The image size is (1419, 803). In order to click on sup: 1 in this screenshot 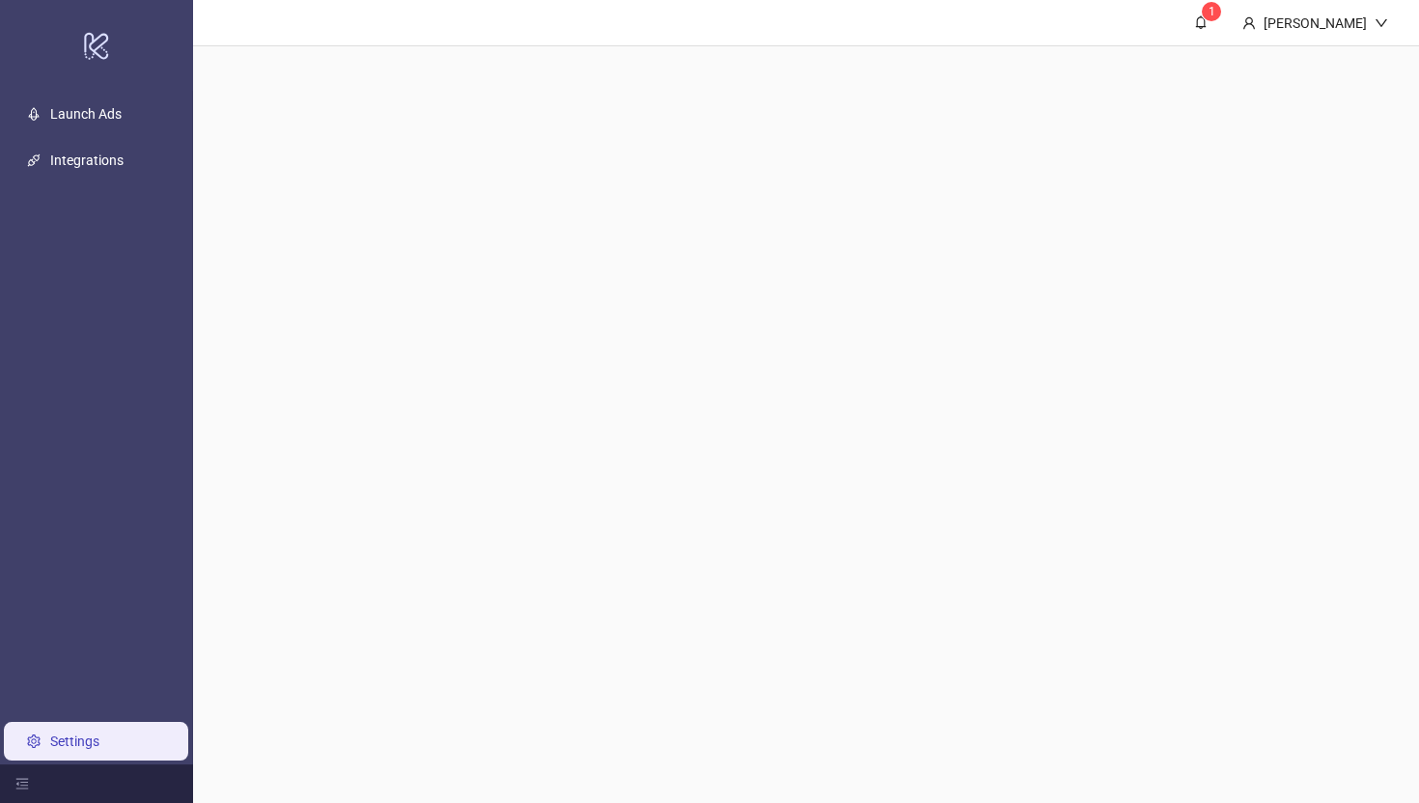, I will do `click(1212, 12)`.